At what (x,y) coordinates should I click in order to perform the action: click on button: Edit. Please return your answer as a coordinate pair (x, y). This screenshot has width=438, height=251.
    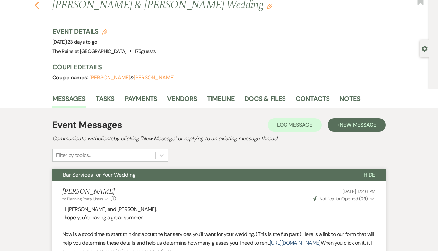
    Looking at the image, I should click on (269, 6).